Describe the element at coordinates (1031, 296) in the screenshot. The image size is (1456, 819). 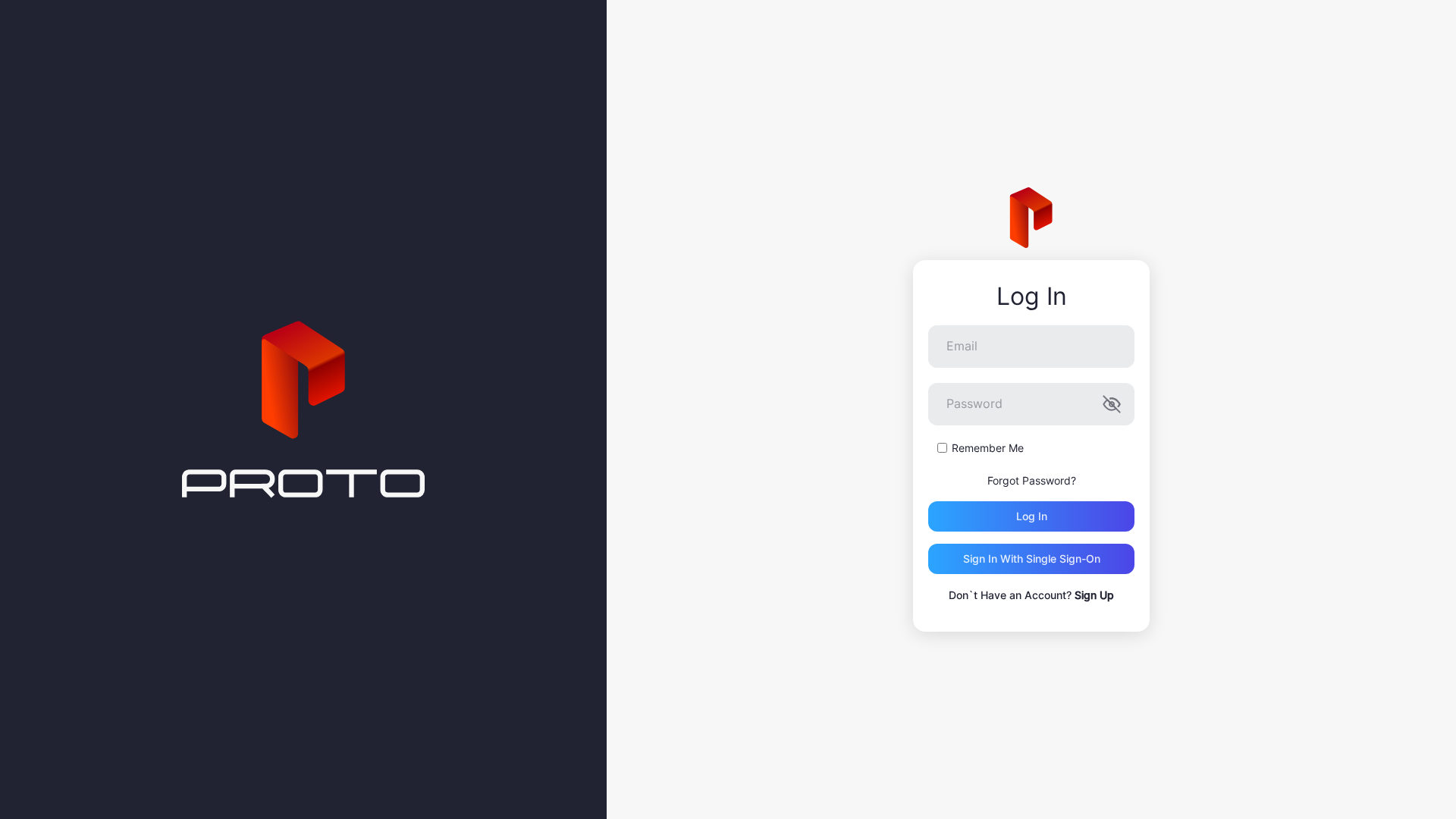
I see `div: Log In` at that location.